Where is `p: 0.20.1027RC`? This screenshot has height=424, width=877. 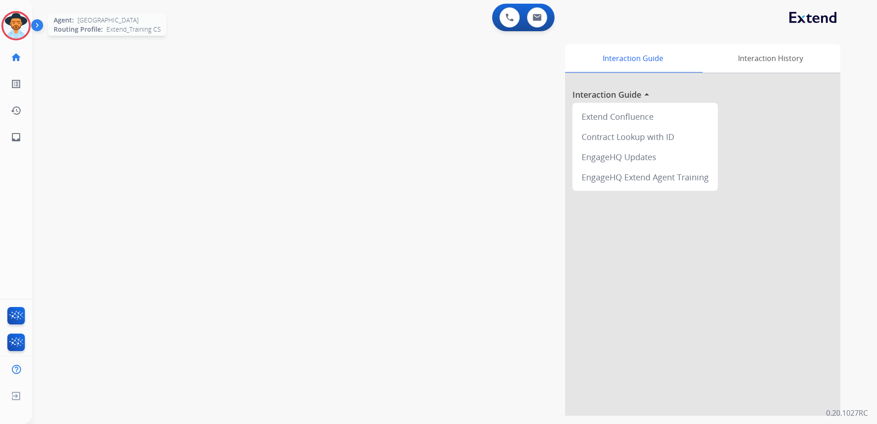 p: 0.20.1027RC is located at coordinates (847, 413).